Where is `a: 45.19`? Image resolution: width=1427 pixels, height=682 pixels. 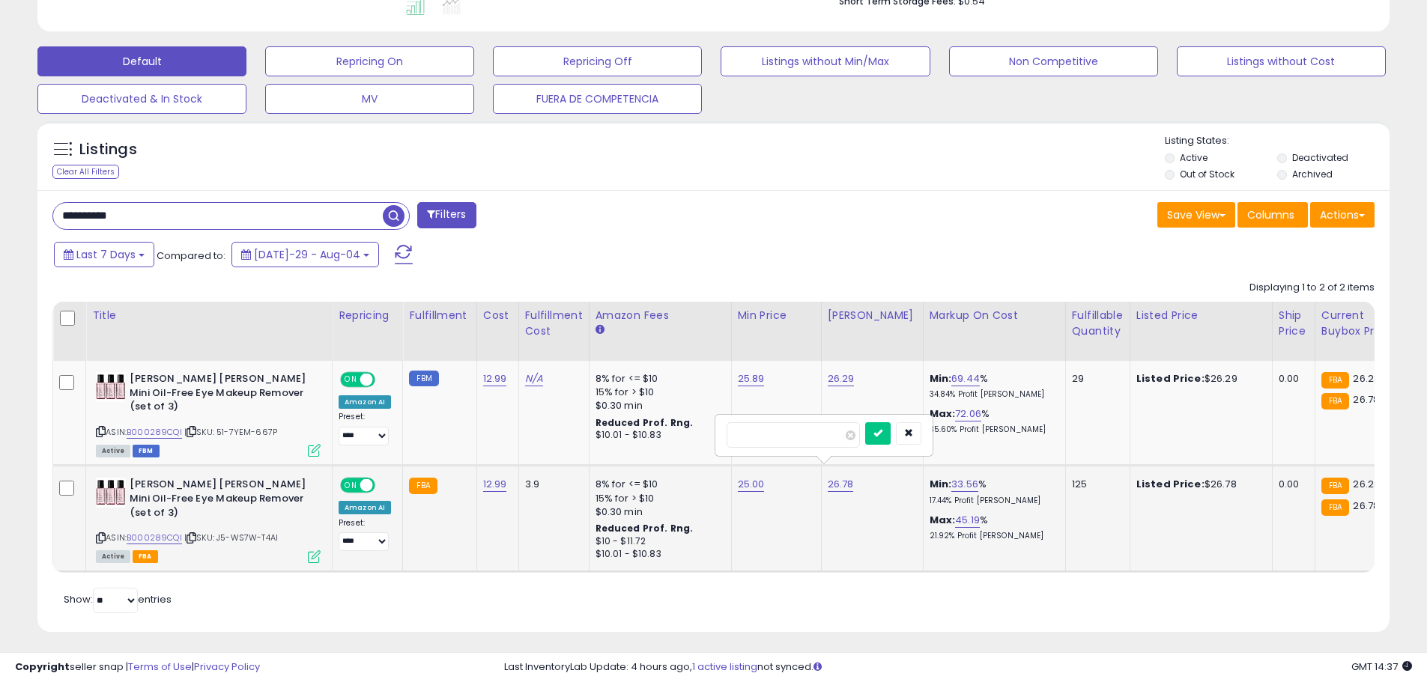 a: 45.19 is located at coordinates (967, 521).